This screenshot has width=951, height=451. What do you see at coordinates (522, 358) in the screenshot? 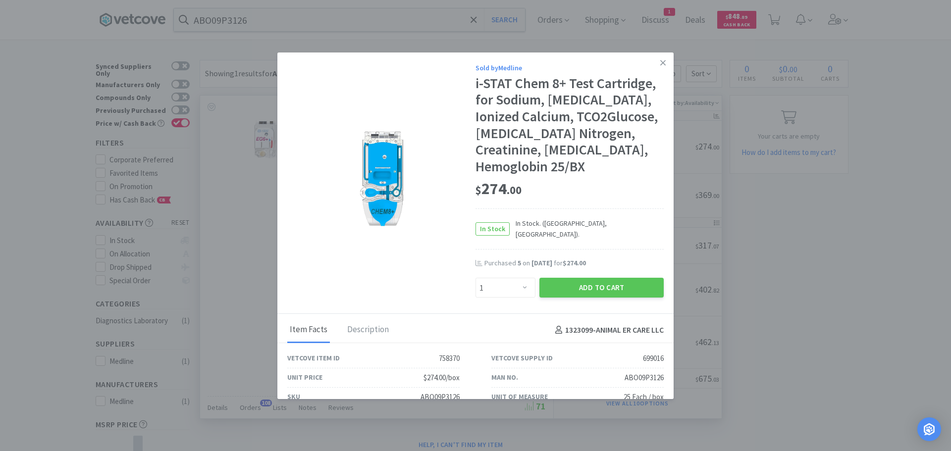
I see `div: Vetcove Supply ID` at bounding box center [522, 358].